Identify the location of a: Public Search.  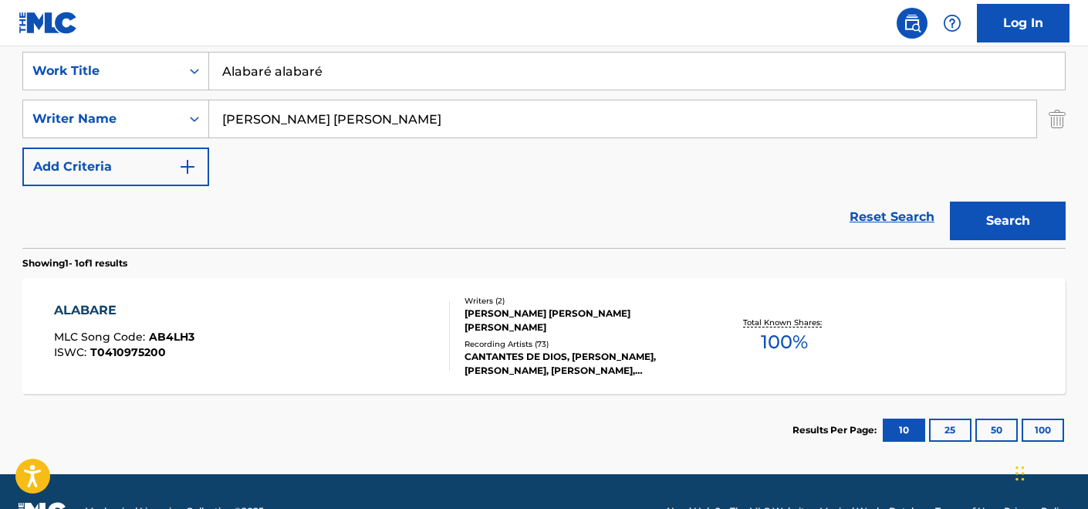
(912, 23).